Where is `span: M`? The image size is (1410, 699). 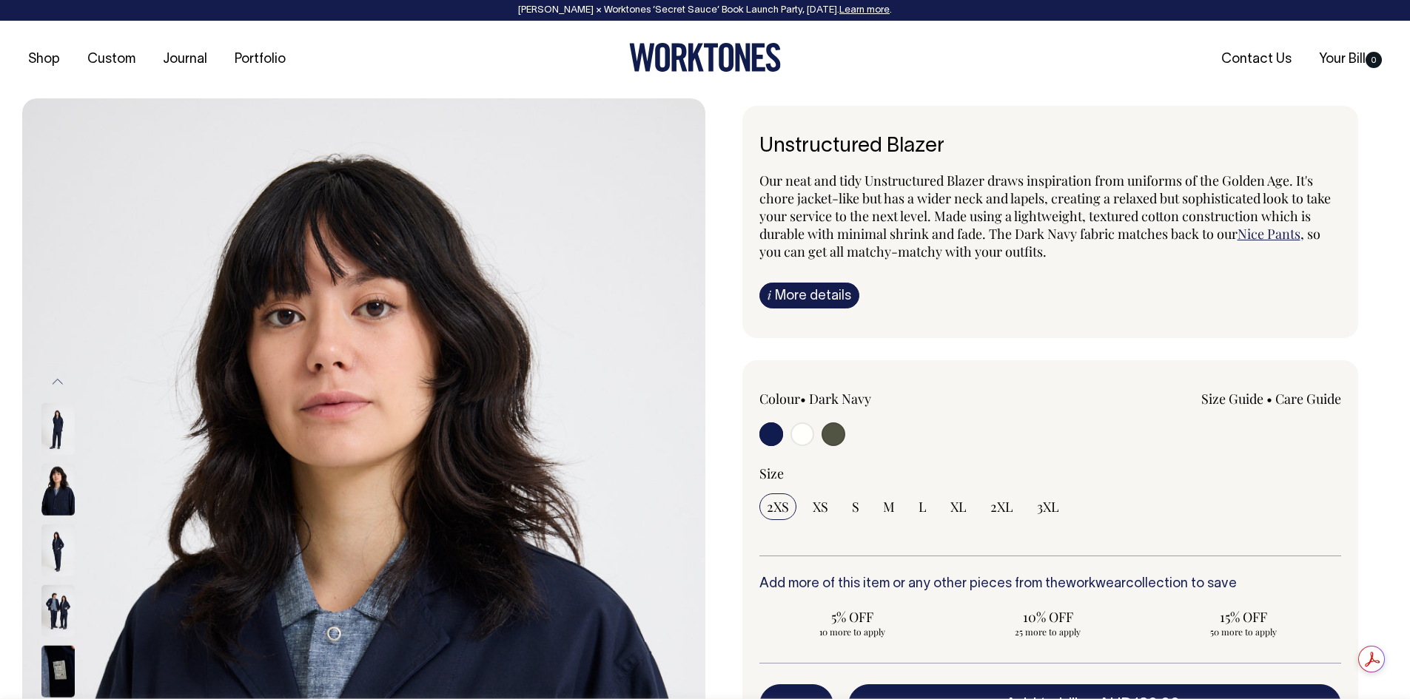 span: M is located at coordinates (889, 507).